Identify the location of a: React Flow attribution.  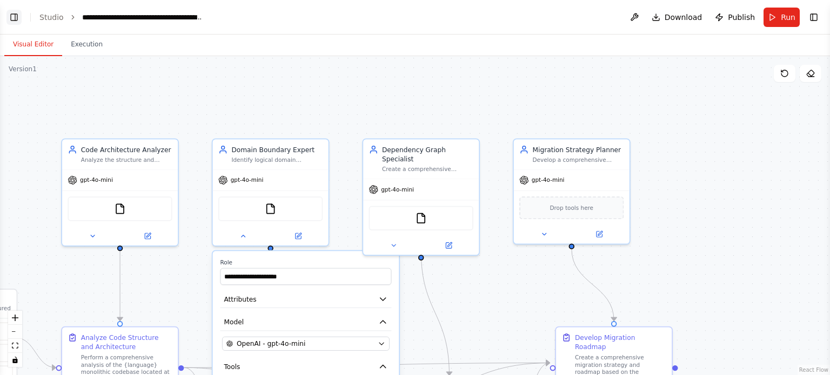
(814, 370).